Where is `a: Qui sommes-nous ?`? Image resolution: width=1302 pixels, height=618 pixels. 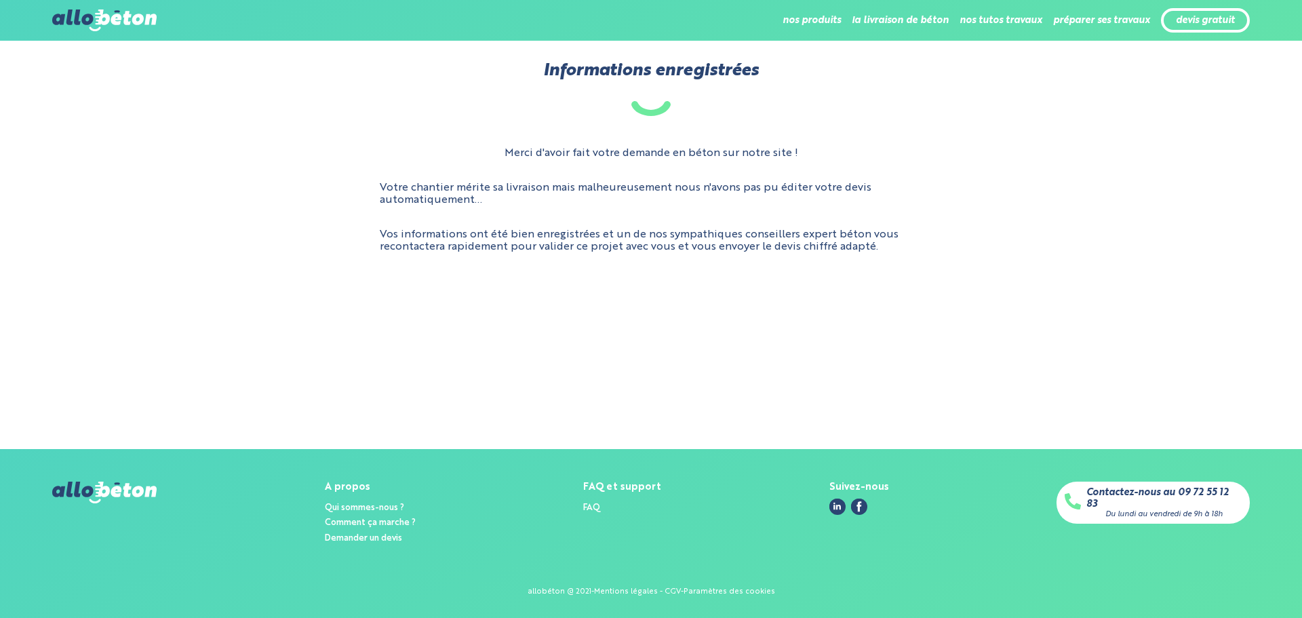 a: Qui sommes-nous ? is located at coordinates (364, 507).